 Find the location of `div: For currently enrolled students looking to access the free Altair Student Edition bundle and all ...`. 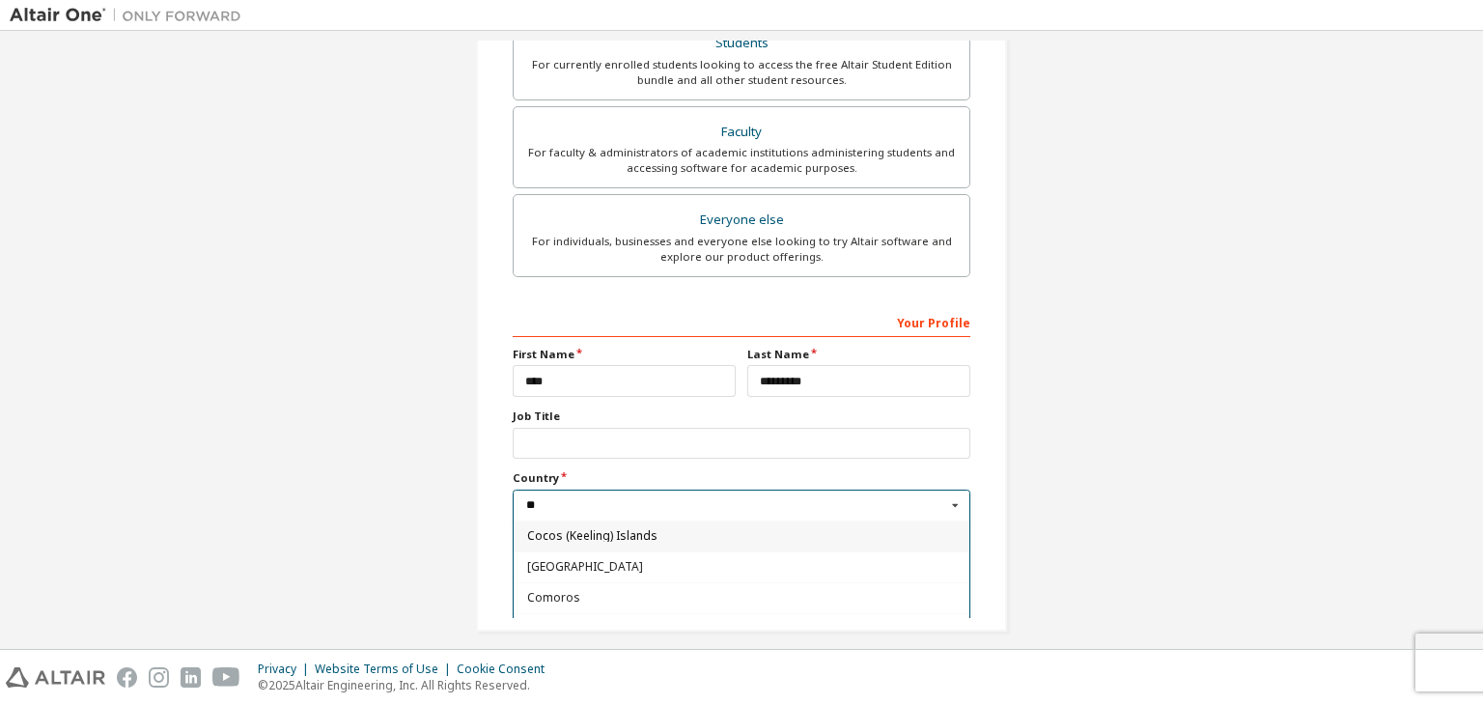

div: For currently enrolled students looking to access the free Altair Student Edition bundle and all ... is located at coordinates (741, 72).